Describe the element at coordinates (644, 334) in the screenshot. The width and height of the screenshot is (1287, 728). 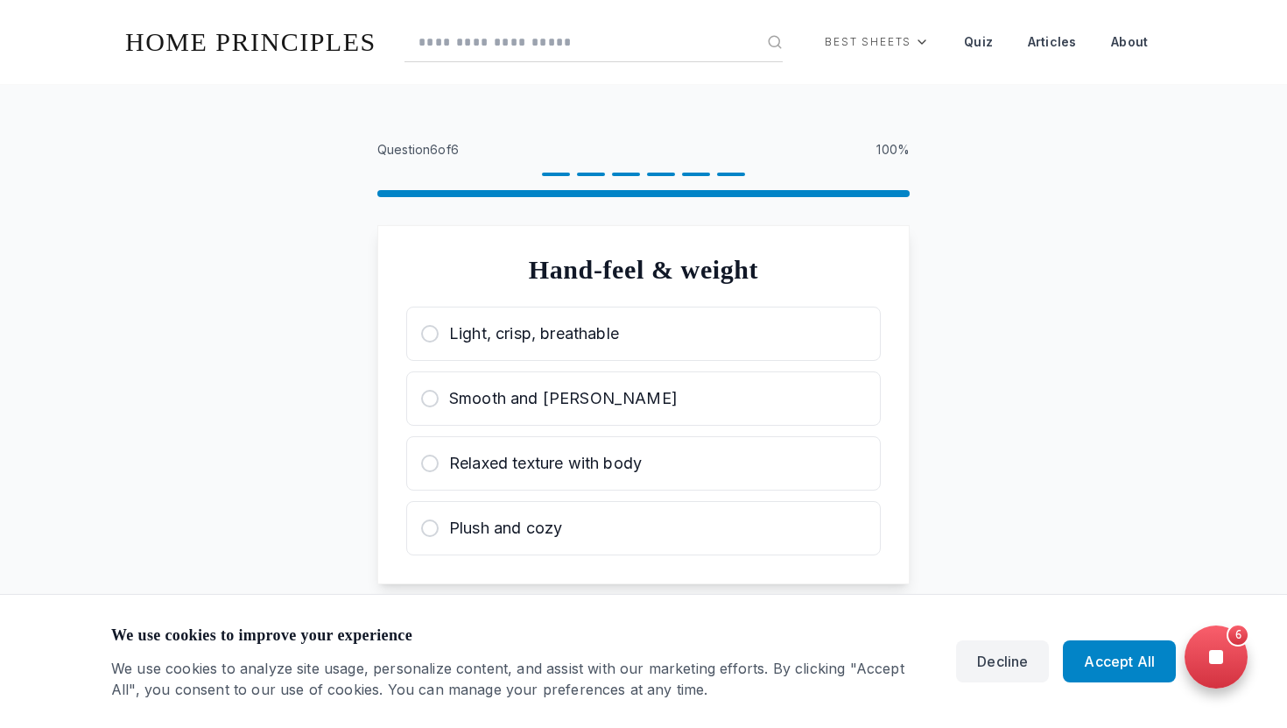
I see `button: Light, crisp, breathable` at that location.